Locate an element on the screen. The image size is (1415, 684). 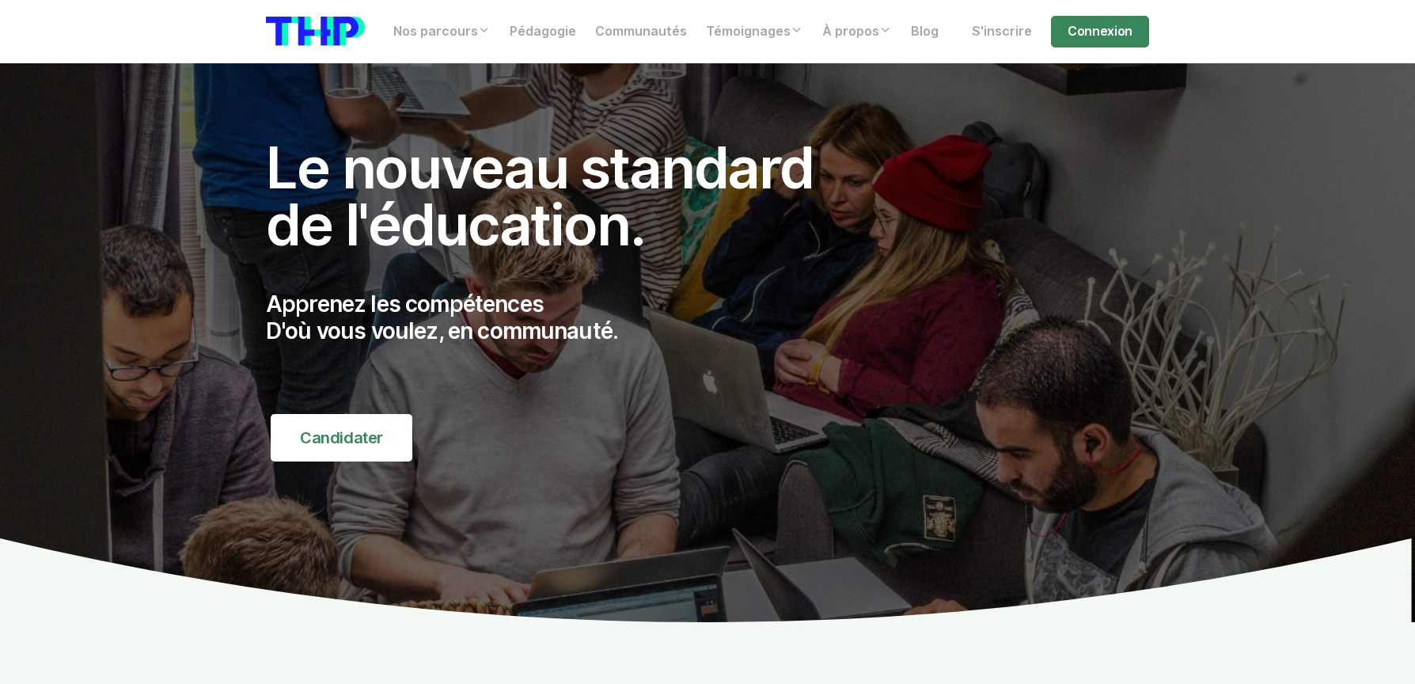
a: Blog is located at coordinates (924, 32).